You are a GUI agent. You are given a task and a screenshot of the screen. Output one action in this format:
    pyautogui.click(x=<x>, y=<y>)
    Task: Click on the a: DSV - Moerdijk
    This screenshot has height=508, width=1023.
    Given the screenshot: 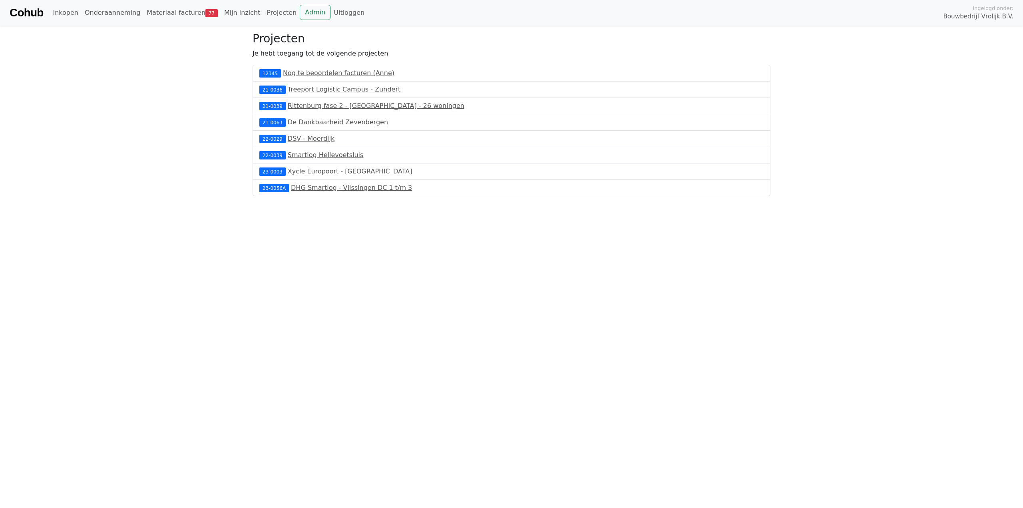 What is the action you would take?
    pyautogui.click(x=311, y=138)
    